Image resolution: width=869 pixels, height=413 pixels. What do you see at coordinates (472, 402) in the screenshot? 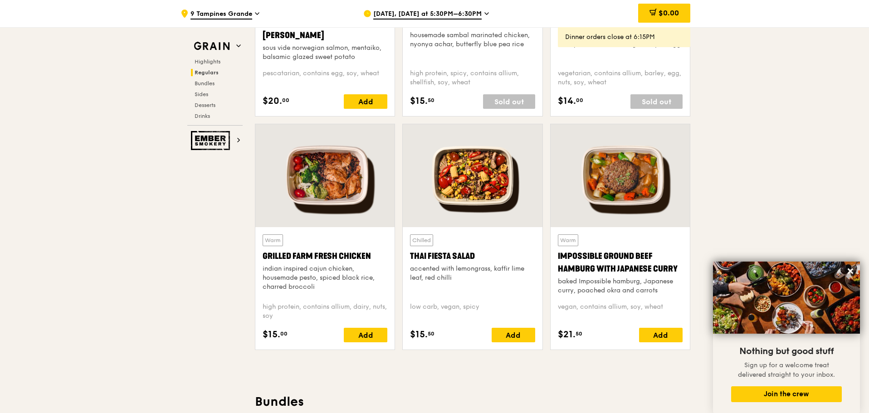
I see `h3: Bundles` at bounding box center [472, 402].